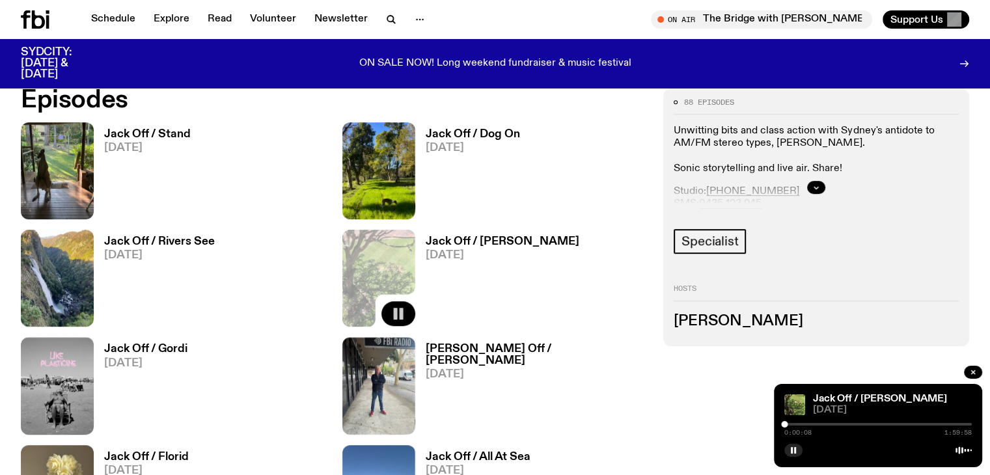  Describe the element at coordinates (146, 457) in the screenshot. I see `h3: Jack Off / Florid` at that location.